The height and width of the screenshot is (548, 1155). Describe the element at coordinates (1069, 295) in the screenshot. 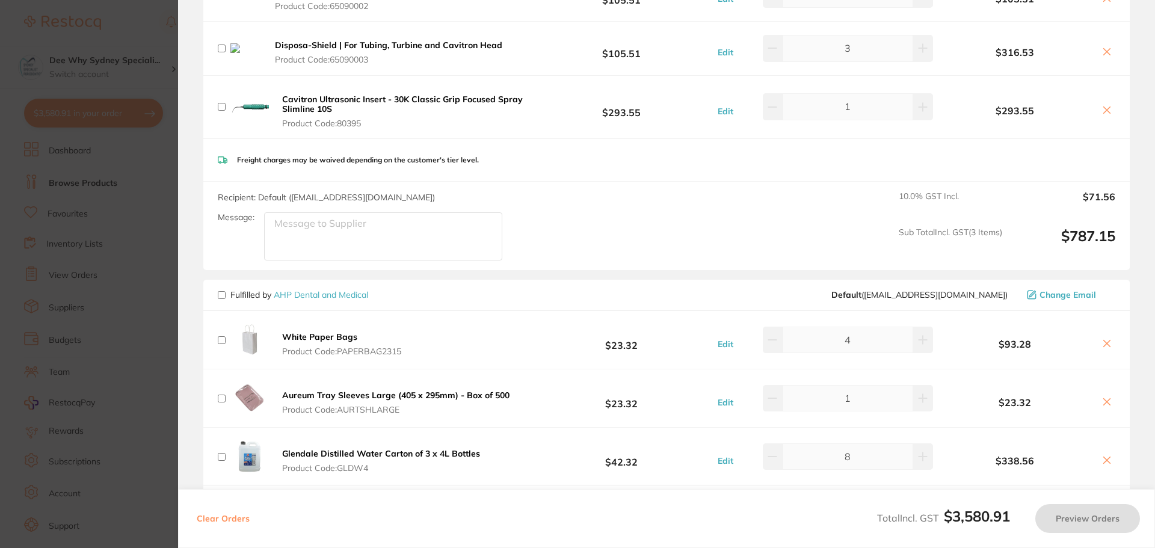

I see `button: Change Email` at that location.